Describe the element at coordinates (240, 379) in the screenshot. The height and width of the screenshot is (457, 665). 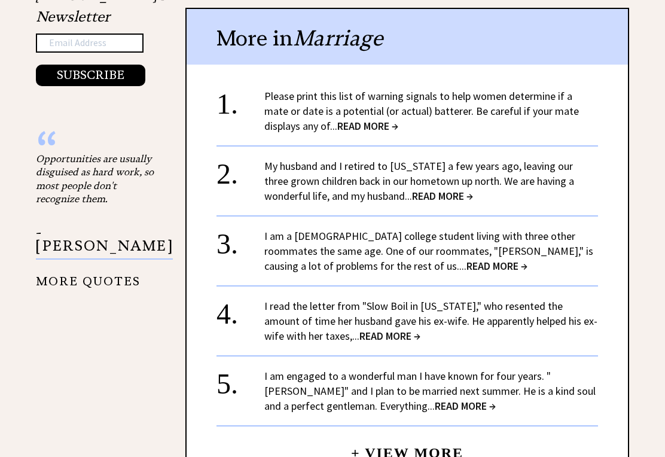
I see `div: 5.` at that location.